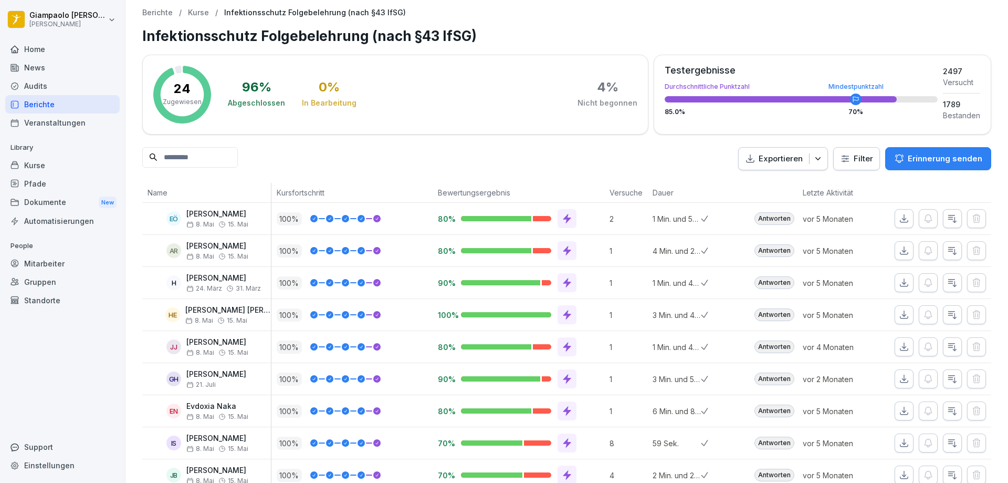  What do you see at coordinates (677, 379) in the screenshot?
I see `p: 3 Min. und 51 Sek.` at bounding box center [677, 379].